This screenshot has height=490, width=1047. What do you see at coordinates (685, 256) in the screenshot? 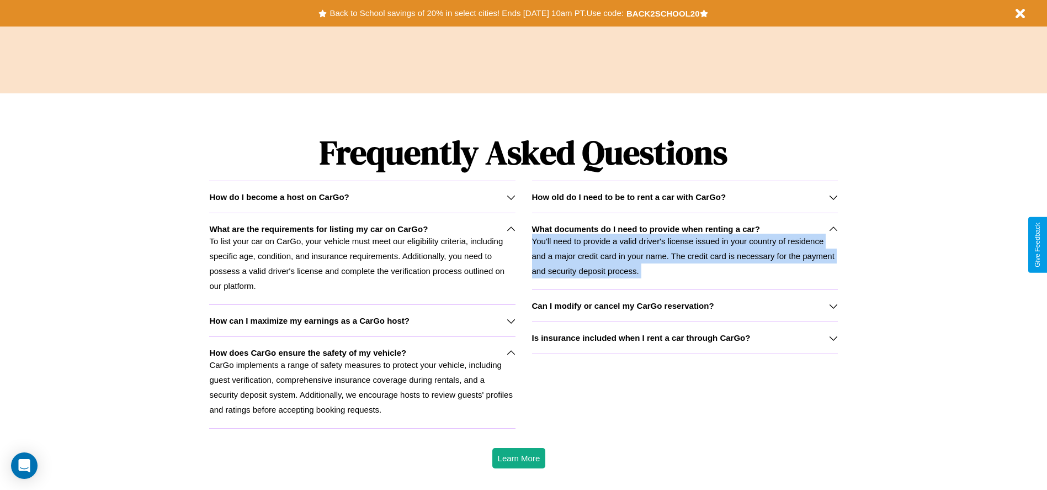
I see `p: You'll need to provide a valid driver's license issued in your country of residence and a major c...` at bounding box center [685, 256].